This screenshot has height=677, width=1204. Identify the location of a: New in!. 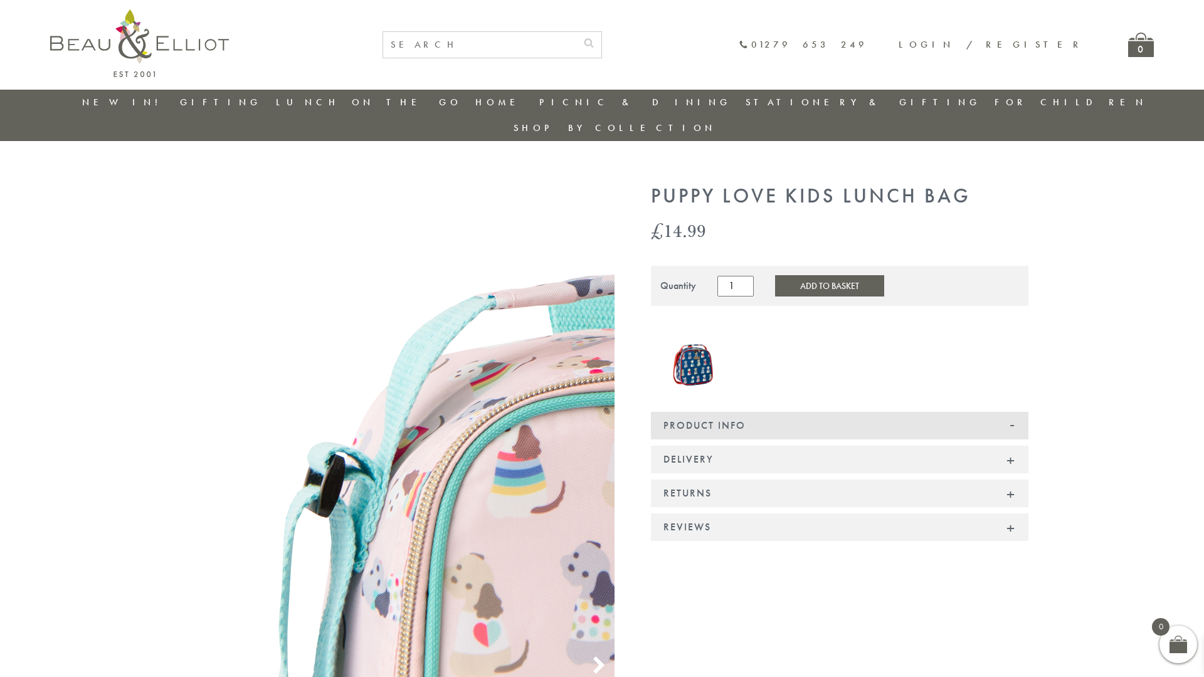
(124, 102).